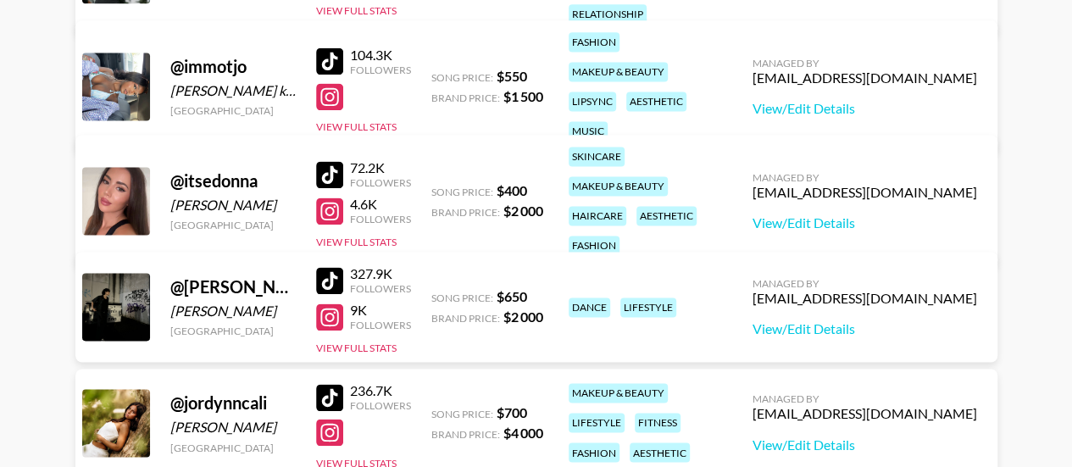 This screenshot has width=1072, height=467. Describe the element at coordinates (588, 130) in the screenshot. I see `div: music` at that location.